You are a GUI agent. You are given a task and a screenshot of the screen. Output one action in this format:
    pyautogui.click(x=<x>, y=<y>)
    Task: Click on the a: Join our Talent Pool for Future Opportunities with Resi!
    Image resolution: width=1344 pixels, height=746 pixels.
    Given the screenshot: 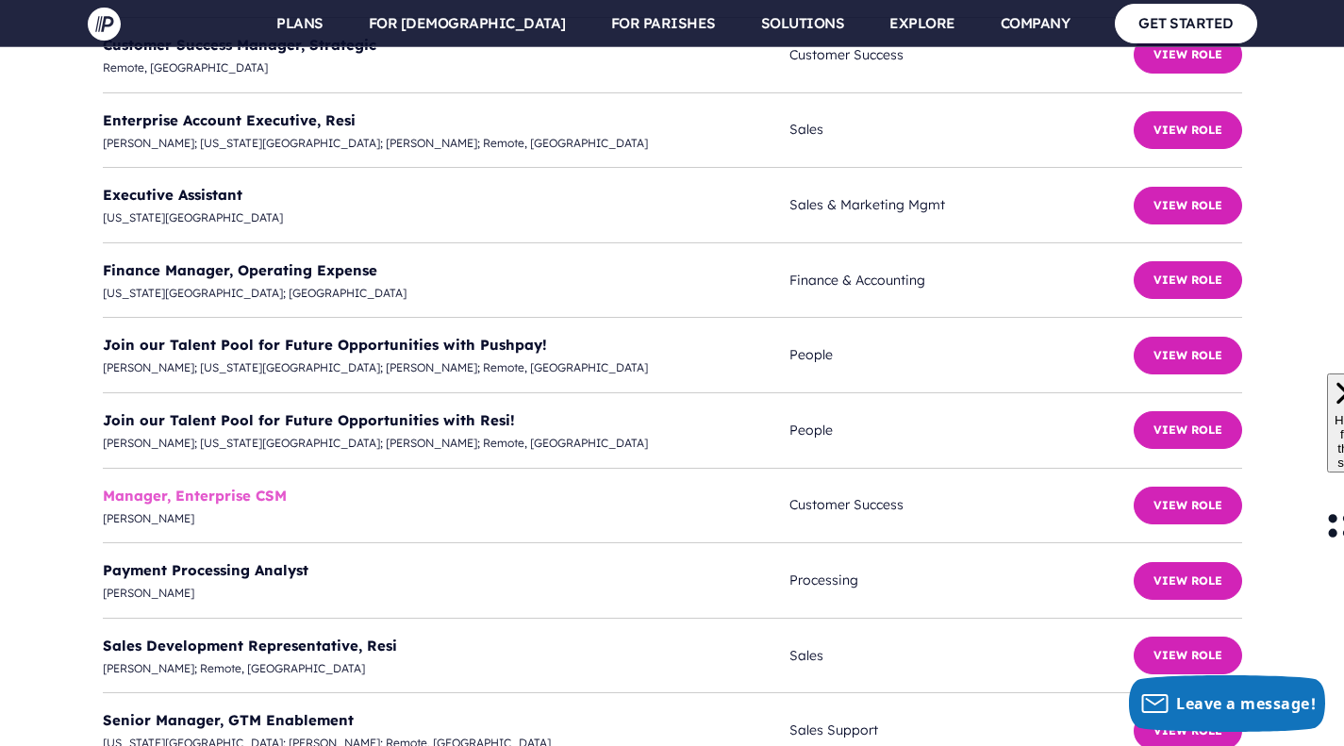 What is the action you would take?
    pyautogui.click(x=308, y=420)
    